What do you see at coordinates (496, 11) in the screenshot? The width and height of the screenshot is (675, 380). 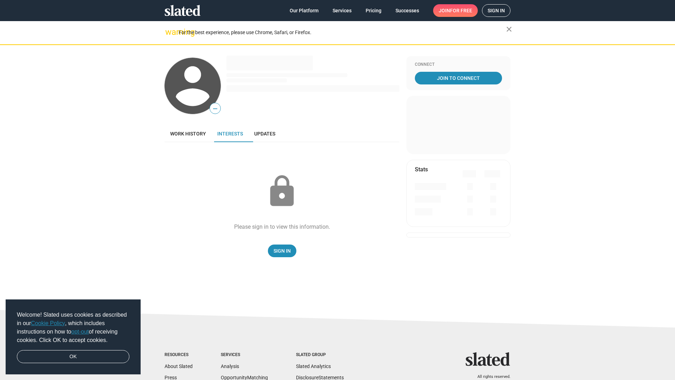 I see `span: Sign in` at bounding box center [496, 11].